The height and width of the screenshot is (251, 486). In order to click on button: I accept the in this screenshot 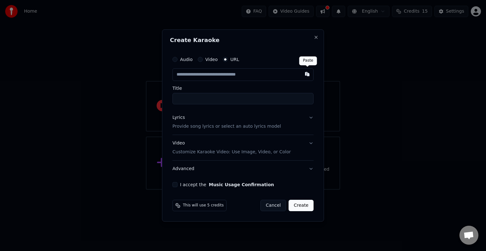, I will do `click(241, 185)`.